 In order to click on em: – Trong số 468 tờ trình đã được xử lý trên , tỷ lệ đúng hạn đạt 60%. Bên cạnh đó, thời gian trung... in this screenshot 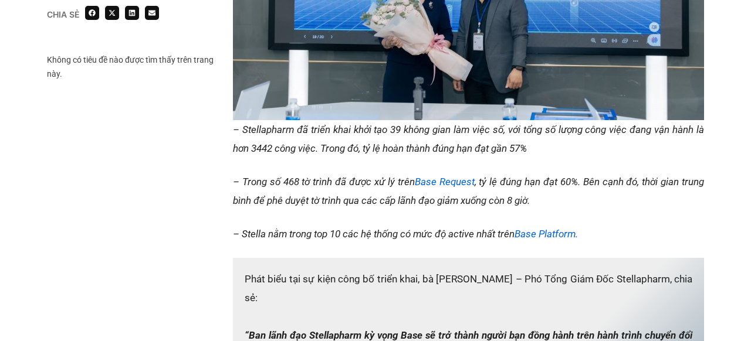, I will do `click(468, 191)`.